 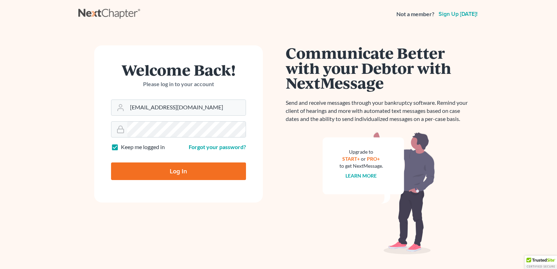 I want to click on h1: Communicate Better with your Debtor with NextMessage, so click(x=379, y=68).